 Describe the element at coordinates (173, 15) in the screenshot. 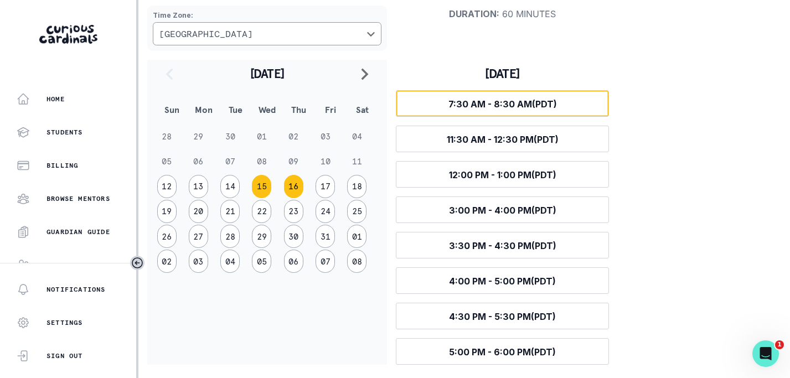

I see `strong: Time Zone :` at that location.